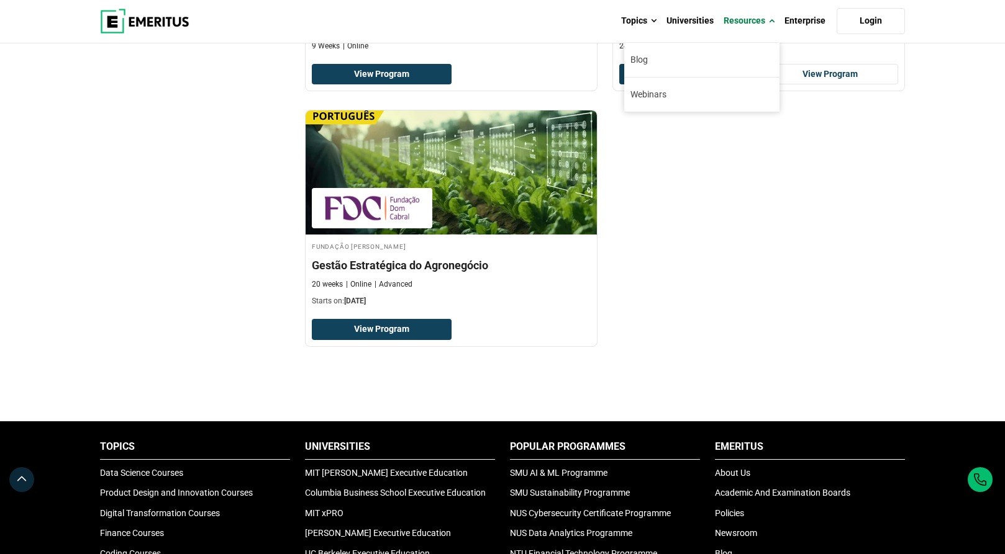 The image size is (1005, 554). Describe the element at coordinates (569, 493) in the screenshot. I see `a: SMU Sustainability Programme` at that location.